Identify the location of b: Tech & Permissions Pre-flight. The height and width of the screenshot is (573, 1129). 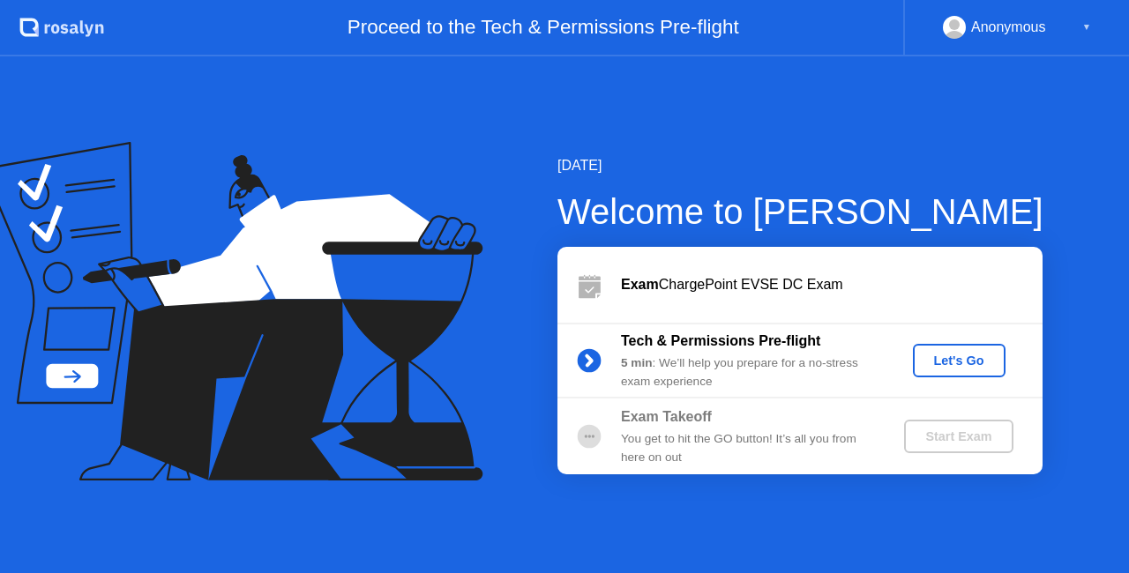
(721, 340).